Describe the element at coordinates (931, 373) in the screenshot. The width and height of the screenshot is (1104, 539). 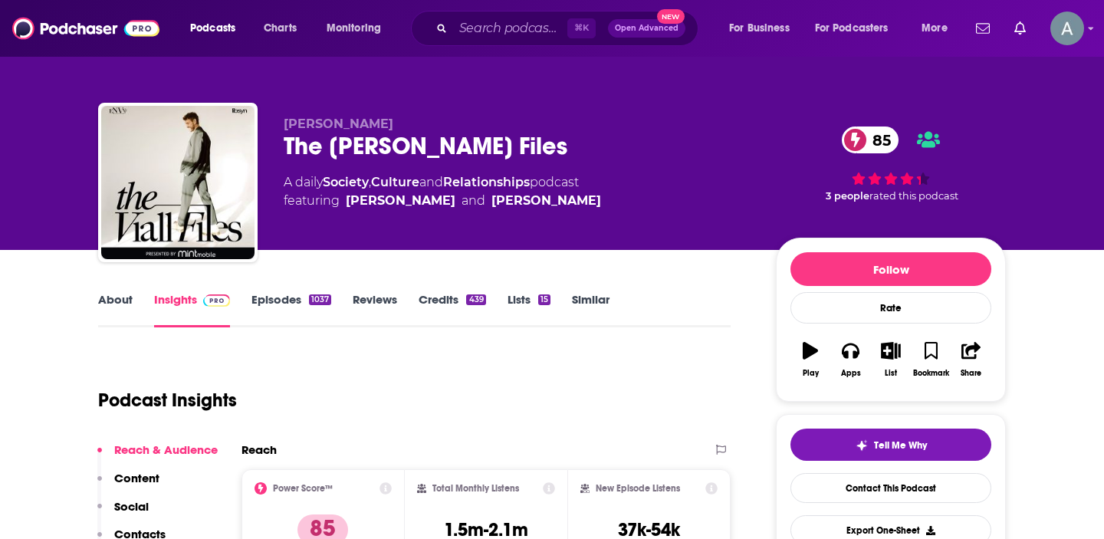
I see `div: Bookmark` at that location.